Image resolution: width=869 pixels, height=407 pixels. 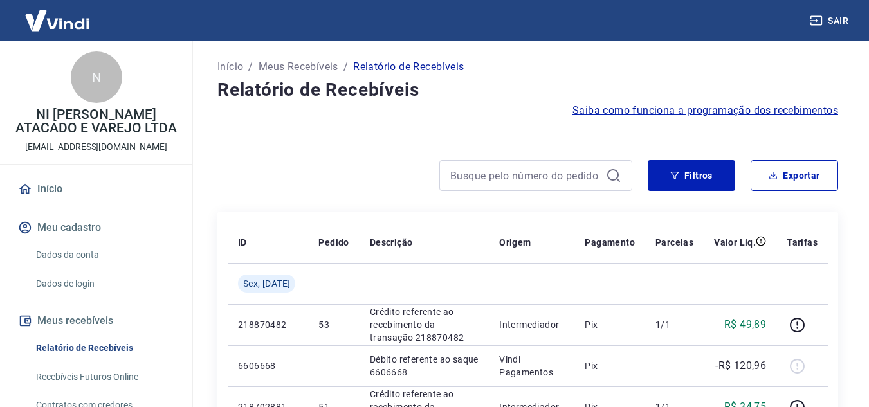 I want to click on p: Intermediador, so click(x=531, y=325).